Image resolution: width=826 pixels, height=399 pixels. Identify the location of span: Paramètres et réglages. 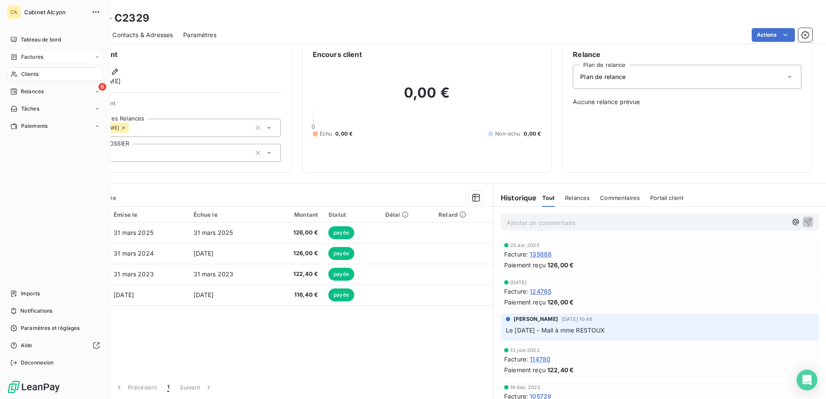
(50, 328).